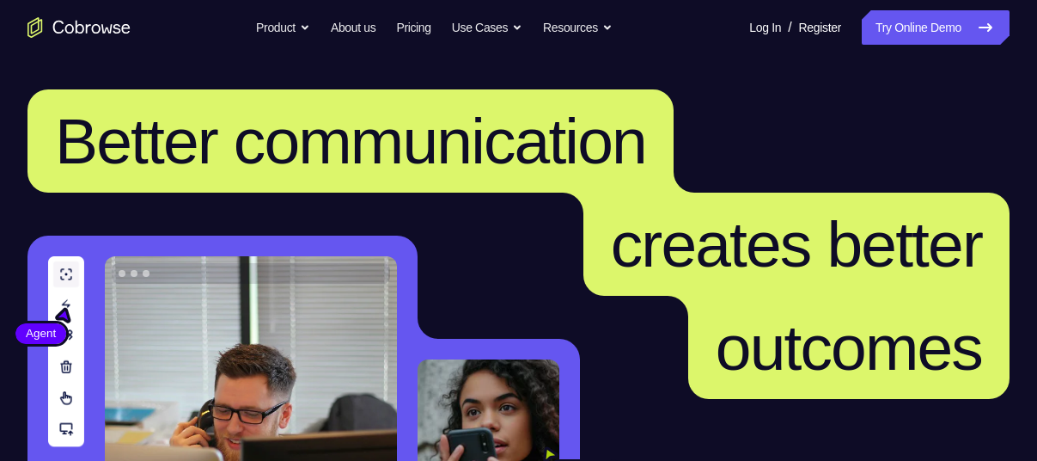  Describe the element at coordinates (765, 28) in the screenshot. I see `a: Log In` at that location.